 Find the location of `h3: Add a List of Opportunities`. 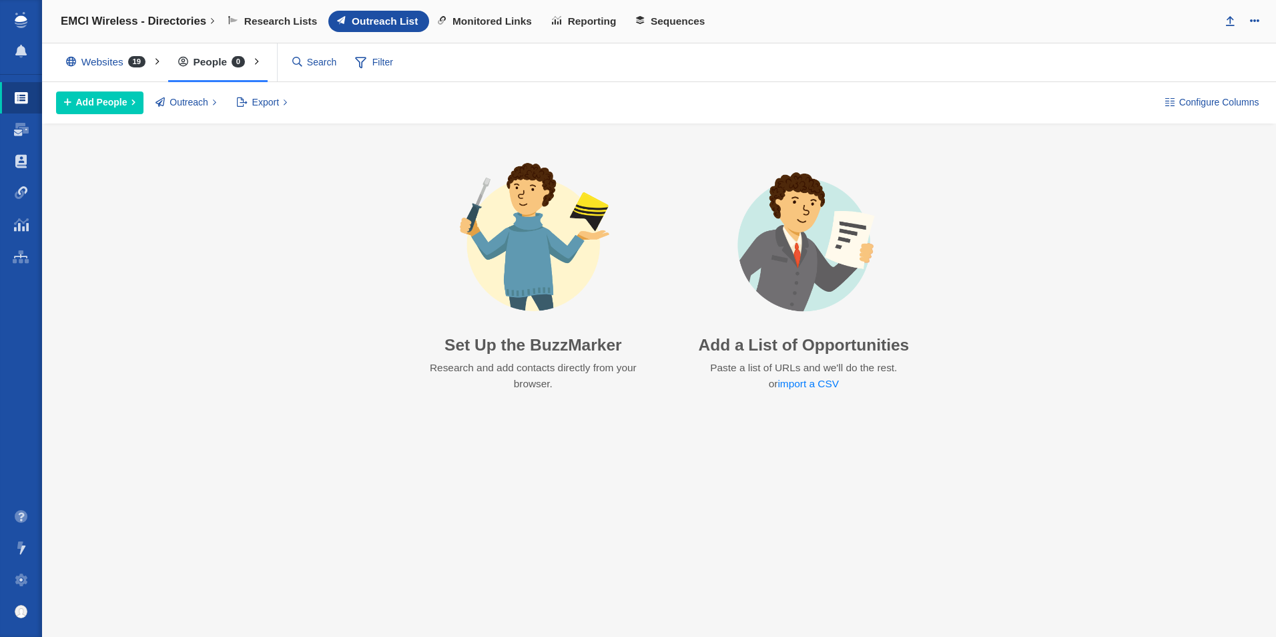

h3: Add a List of Opportunities is located at coordinates (803, 344).